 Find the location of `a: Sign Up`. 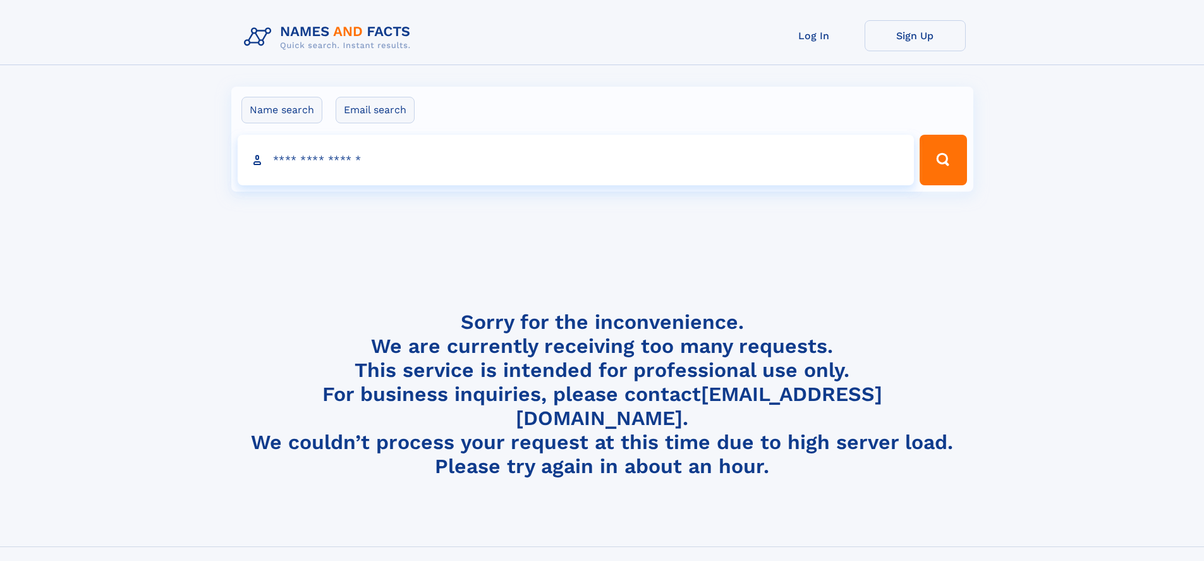

a: Sign Up is located at coordinates (915, 35).